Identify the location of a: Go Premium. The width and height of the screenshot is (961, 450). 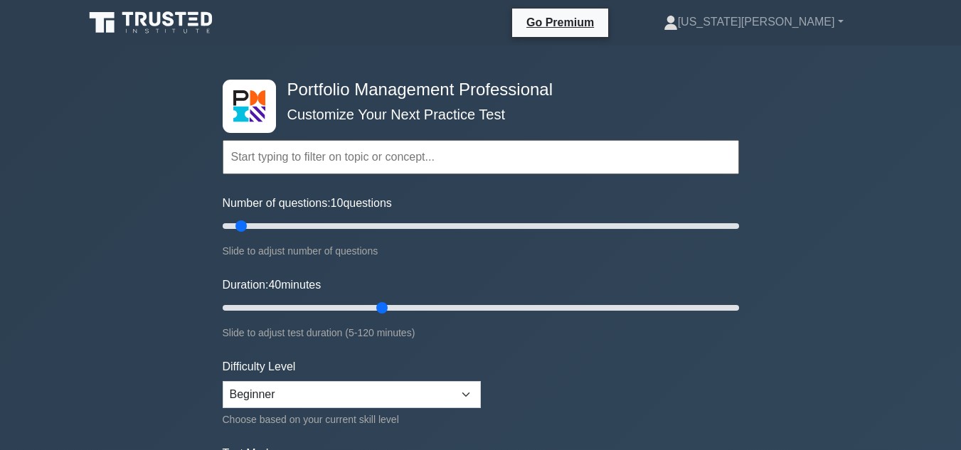
(560, 22).